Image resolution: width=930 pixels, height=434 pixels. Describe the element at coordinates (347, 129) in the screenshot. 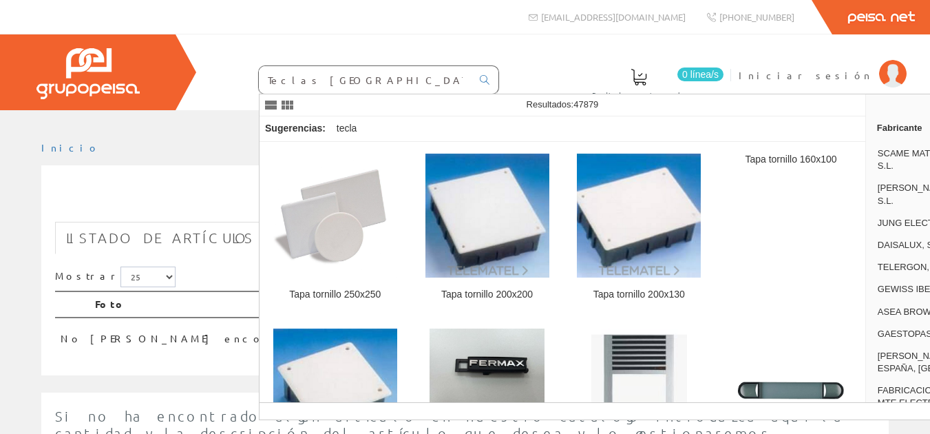

I see `div: tecla` at that location.